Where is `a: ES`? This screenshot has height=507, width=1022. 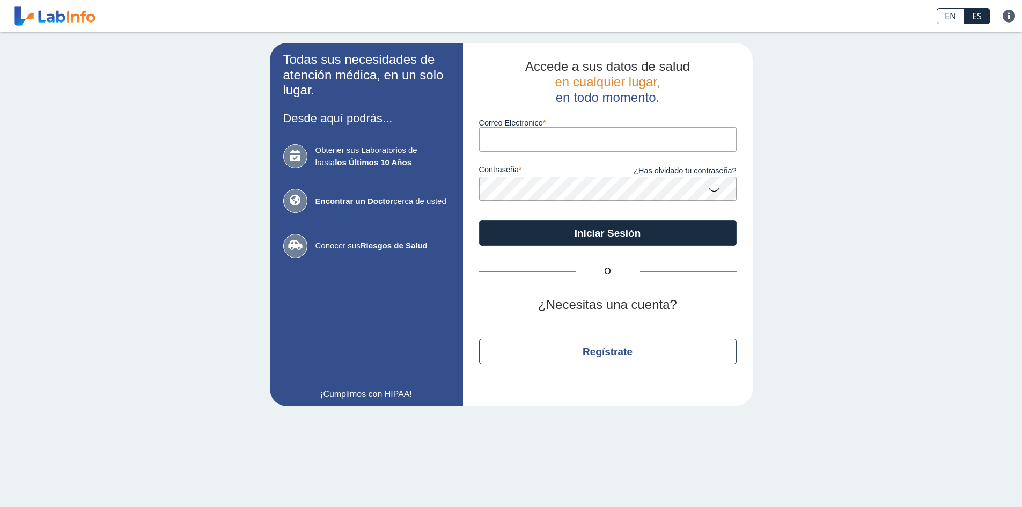 a: ES is located at coordinates (977, 16).